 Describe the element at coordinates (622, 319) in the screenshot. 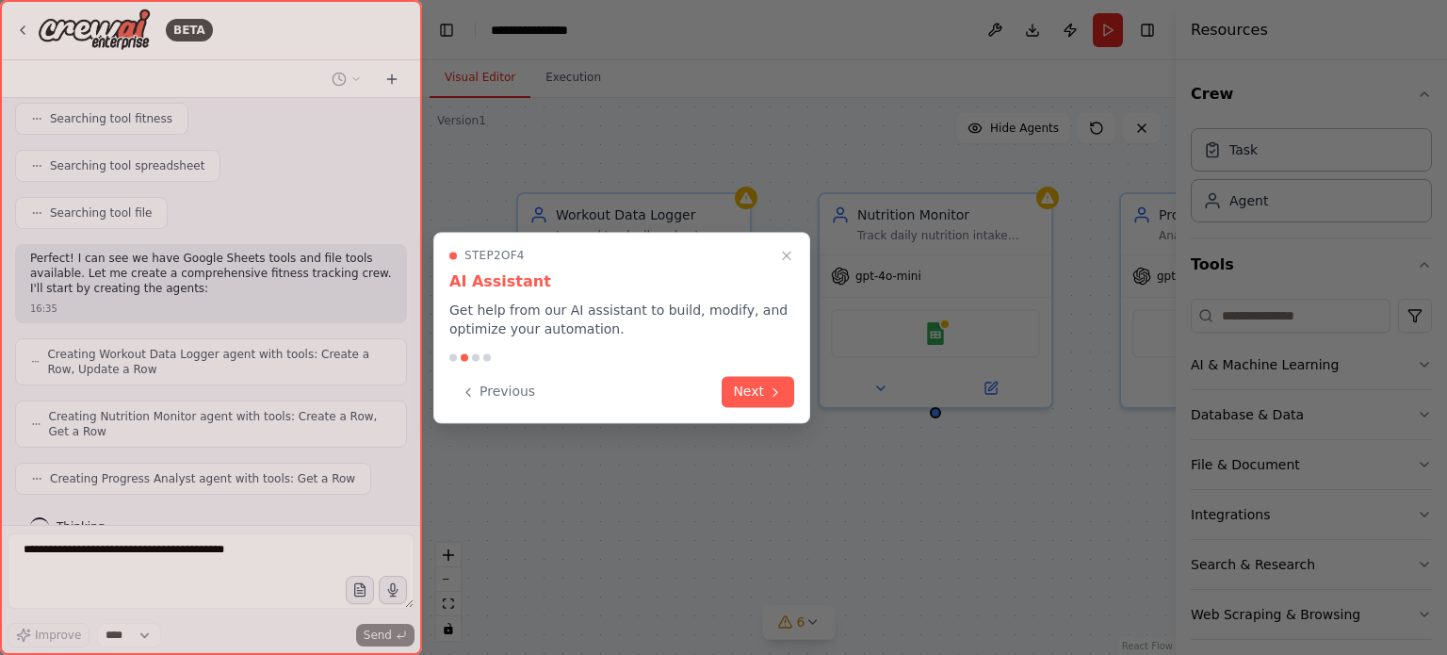

I see `p: Get help from our AI assistant to build, modify, and optimize your automation.` at that location.